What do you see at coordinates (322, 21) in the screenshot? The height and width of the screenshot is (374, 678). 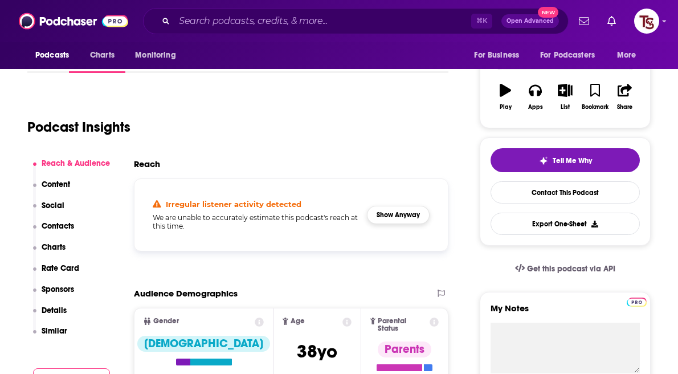 I see `input: Search podcasts, credits, & more...` at bounding box center [322, 21].